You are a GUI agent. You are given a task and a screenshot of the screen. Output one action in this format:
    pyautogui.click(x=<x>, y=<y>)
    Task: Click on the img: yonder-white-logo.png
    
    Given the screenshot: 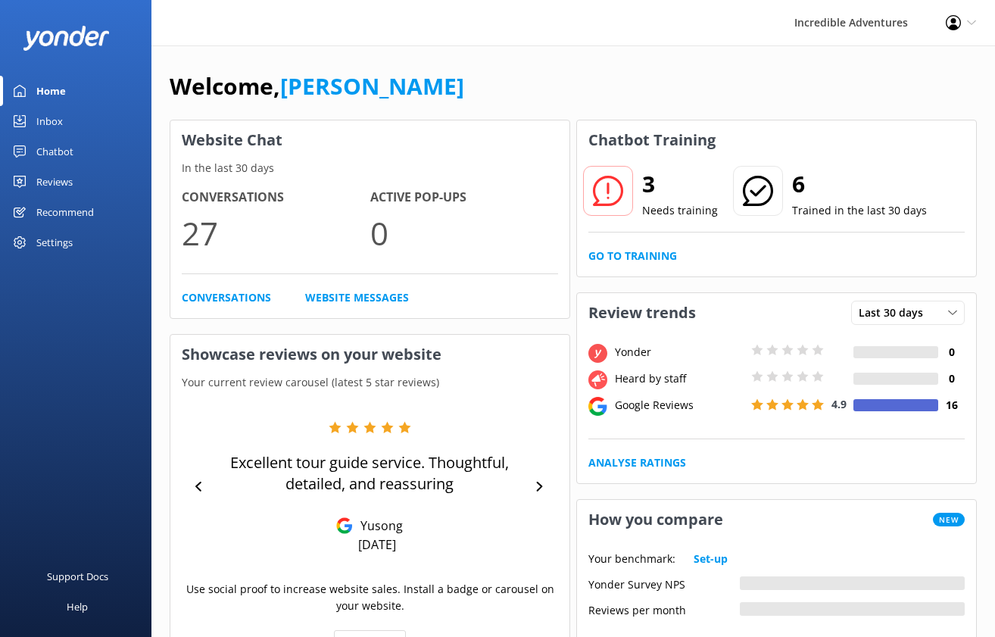 What is the action you would take?
    pyautogui.click(x=66, y=38)
    